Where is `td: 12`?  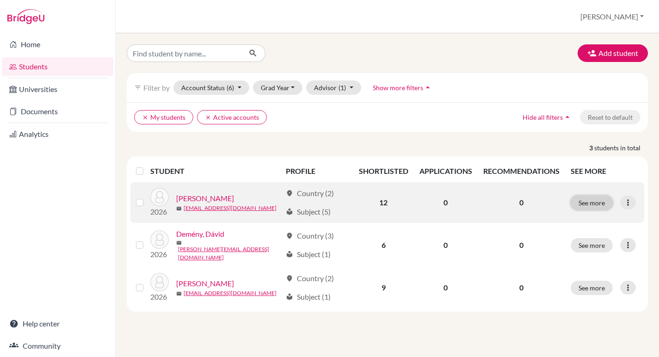 td: 12 is located at coordinates (383, 202).